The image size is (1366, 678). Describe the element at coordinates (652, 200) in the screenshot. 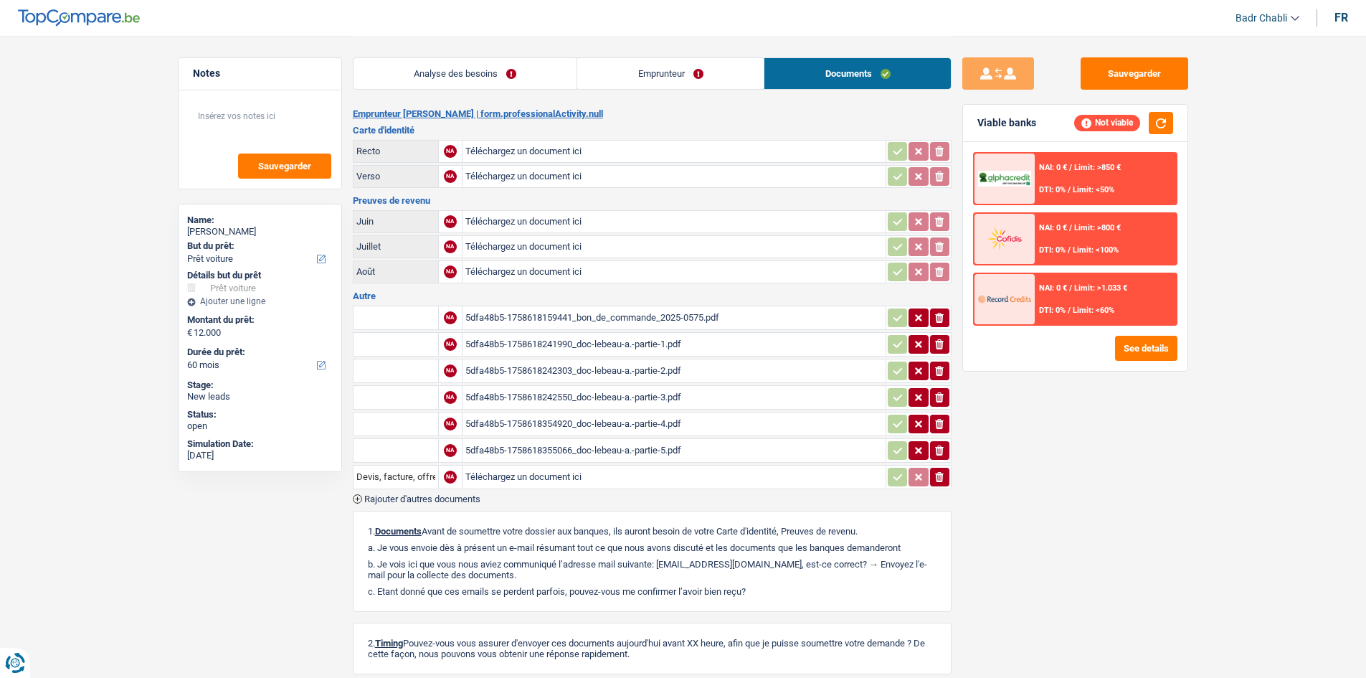

I see `h3: Preuves de revenu` at that location.